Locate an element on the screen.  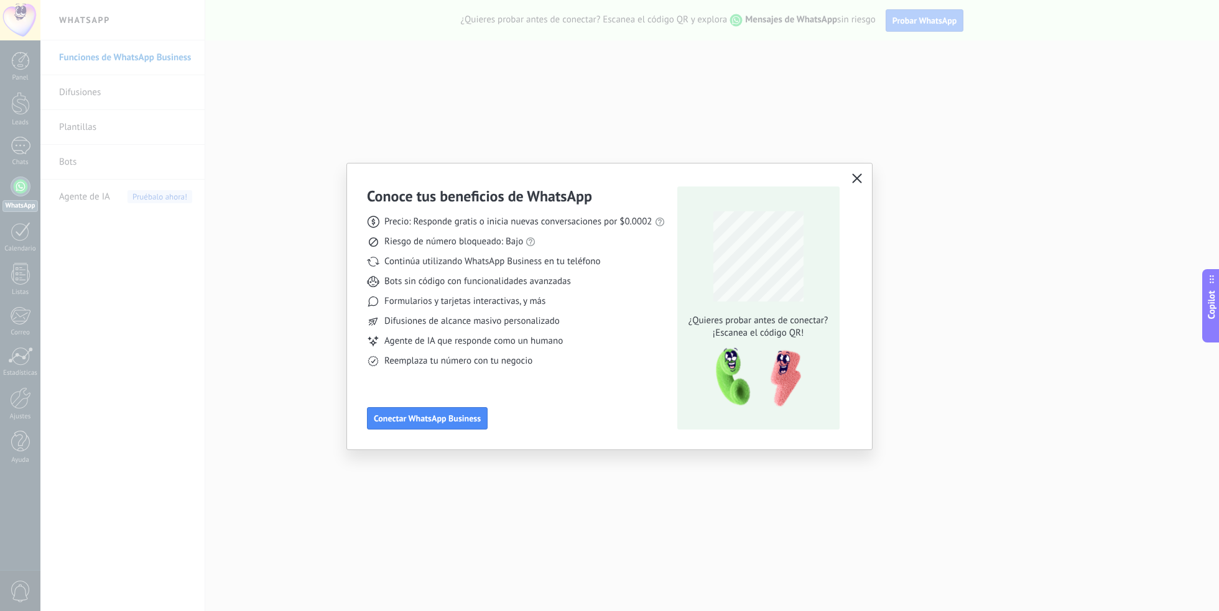
h3: Conoce tus beneficios de WhatsApp is located at coordinates (479, 196).